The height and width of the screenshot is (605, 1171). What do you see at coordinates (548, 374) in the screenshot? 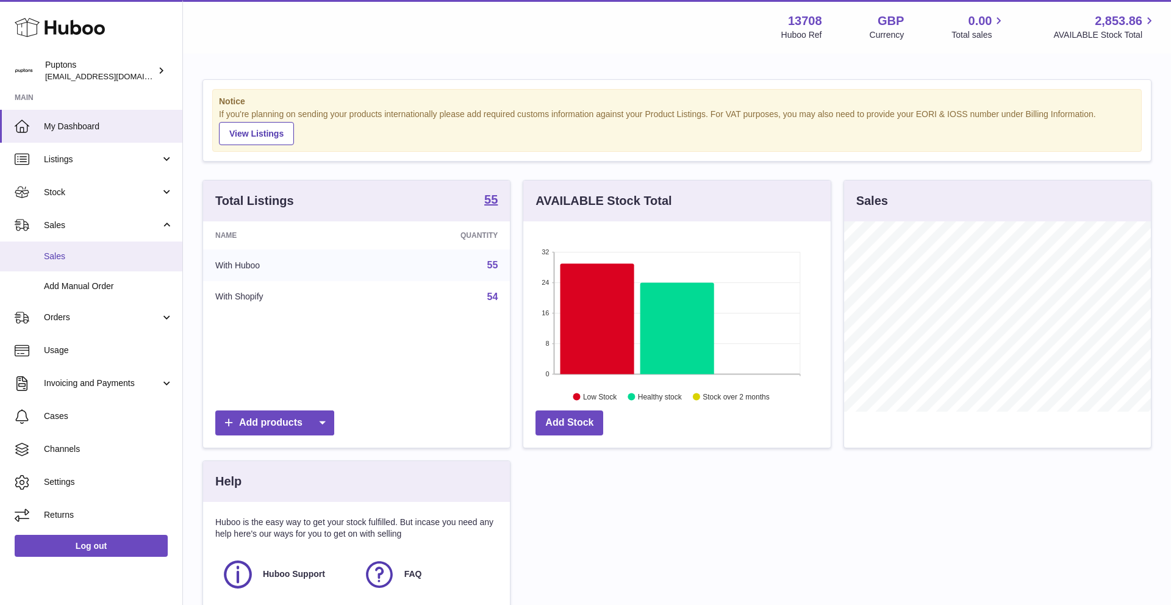
I see `text: 0` at bounding box center [548, 374].